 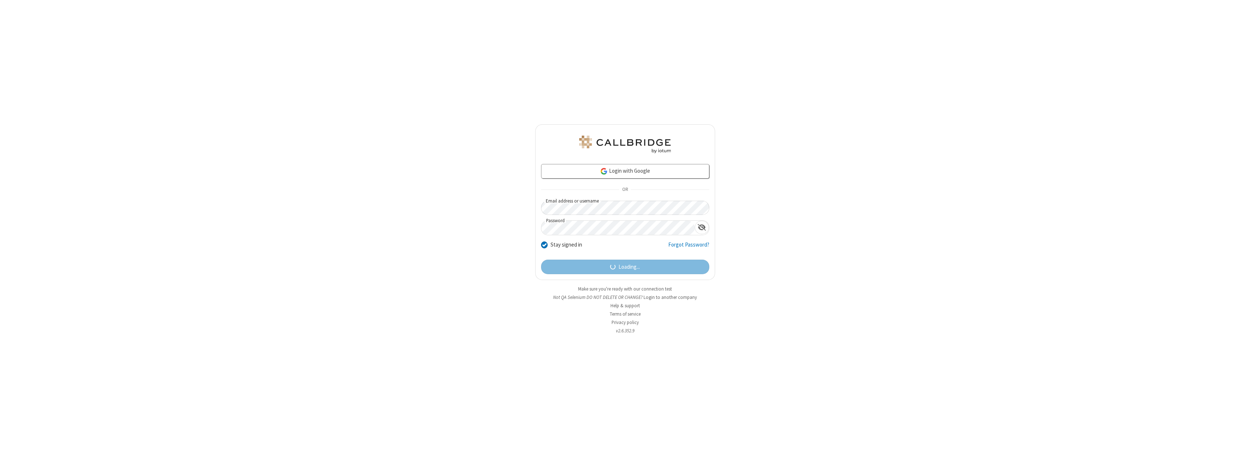 I want to click on input: Email address or username, so click(x=625, y=207).